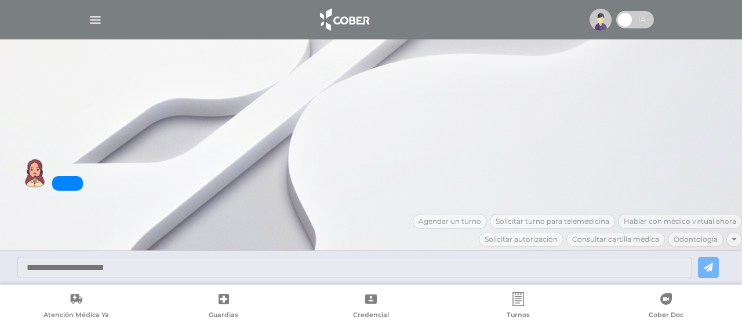 The image size is (742, 324). I want to click on img: logo_cober_home-white.png, so click(344, 20).